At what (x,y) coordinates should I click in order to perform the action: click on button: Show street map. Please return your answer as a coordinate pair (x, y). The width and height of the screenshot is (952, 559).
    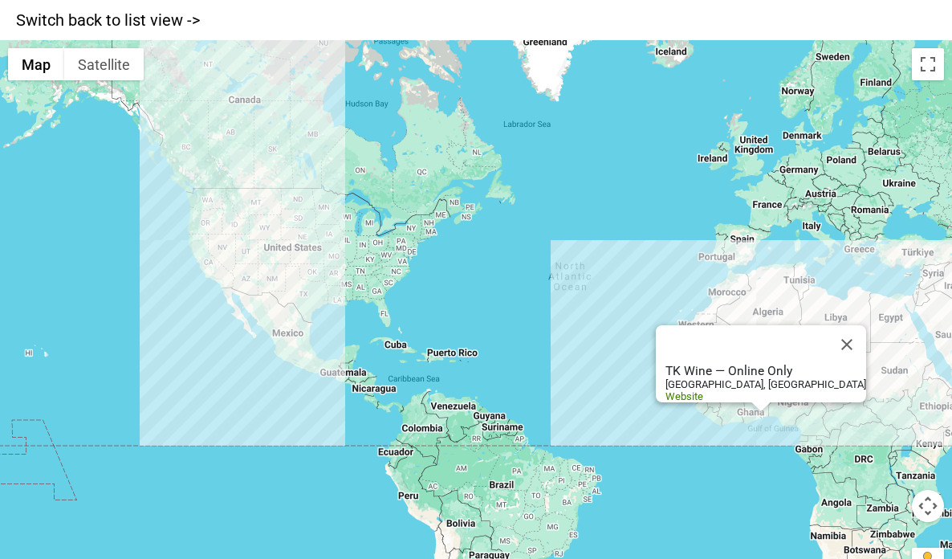
    Looking at the image, I should click on (36, 64).